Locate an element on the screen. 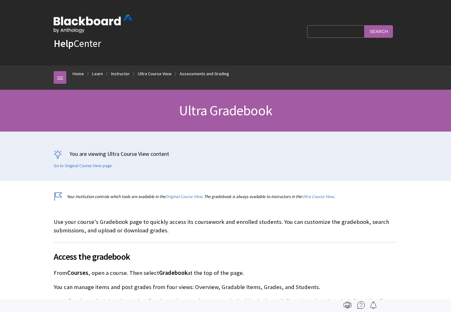  a: Home is located at coordinates (78, 74).